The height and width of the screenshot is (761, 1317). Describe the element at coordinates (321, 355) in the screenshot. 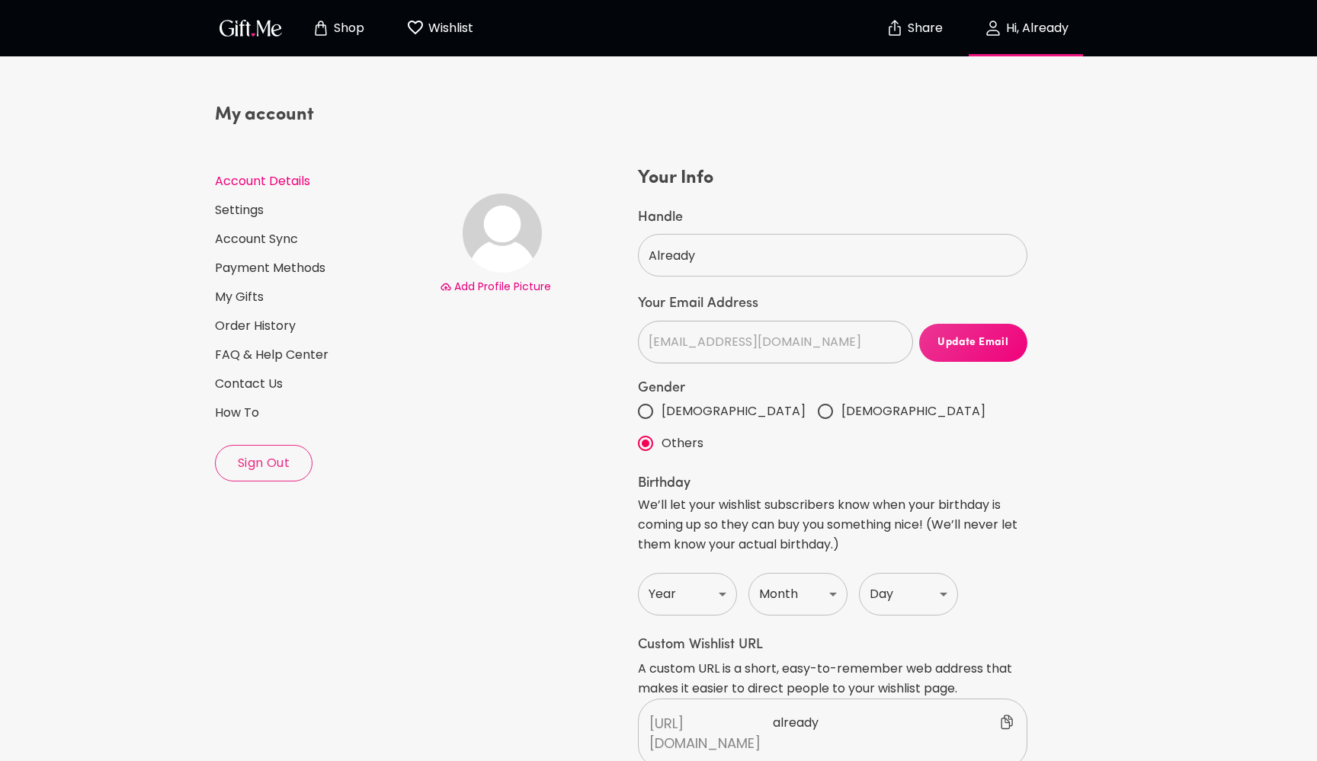

I see `a: FAQ & Help Center` at that location.